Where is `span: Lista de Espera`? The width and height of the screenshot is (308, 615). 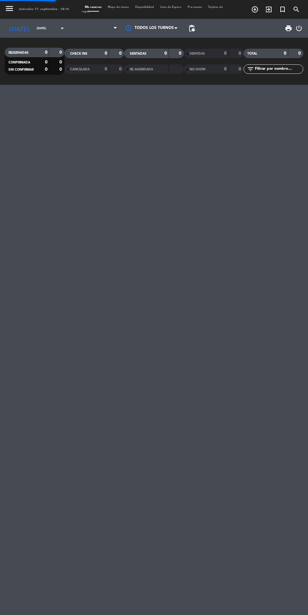
span: Lista de Espera is located at coordinates (171, 7).